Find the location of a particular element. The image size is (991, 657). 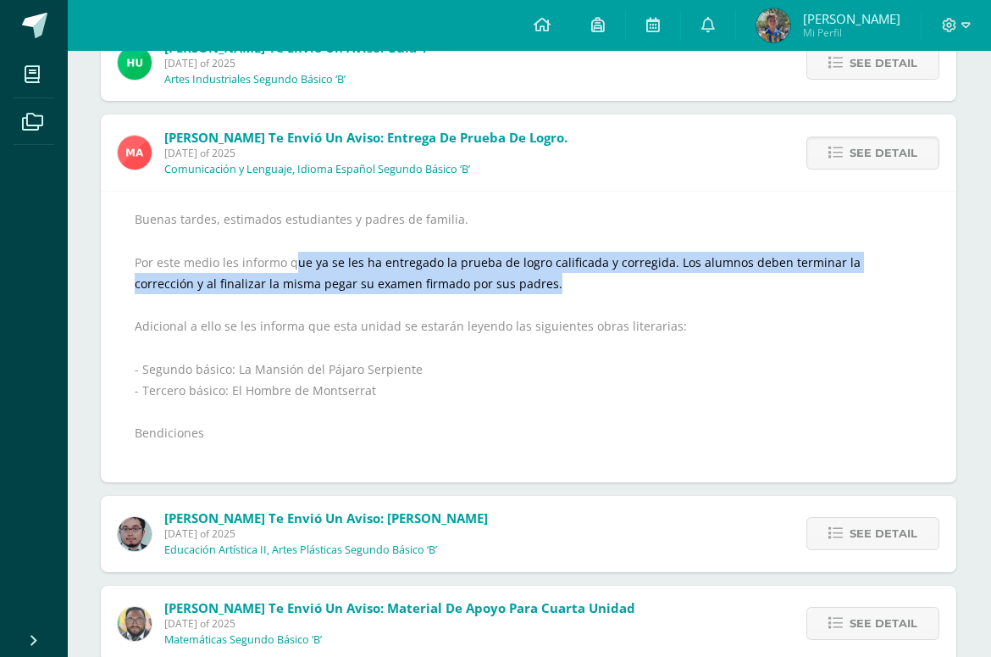

p: Matemáticas Segundo Básico ‘B’ is located at coordinates (243, 640).